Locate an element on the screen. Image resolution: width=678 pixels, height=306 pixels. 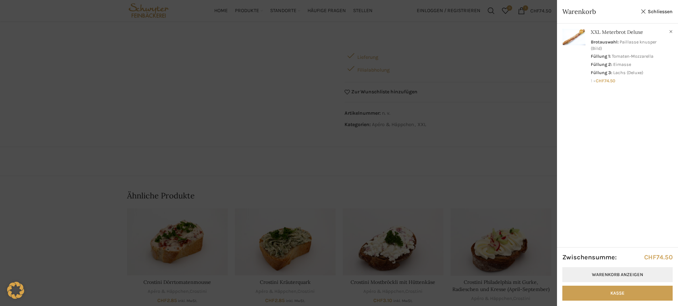
a: Schliessen is located at coordinates (656, 11).